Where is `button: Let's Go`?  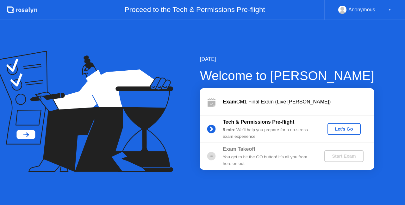 button: Let's Go is located at coordinates (344, 129).